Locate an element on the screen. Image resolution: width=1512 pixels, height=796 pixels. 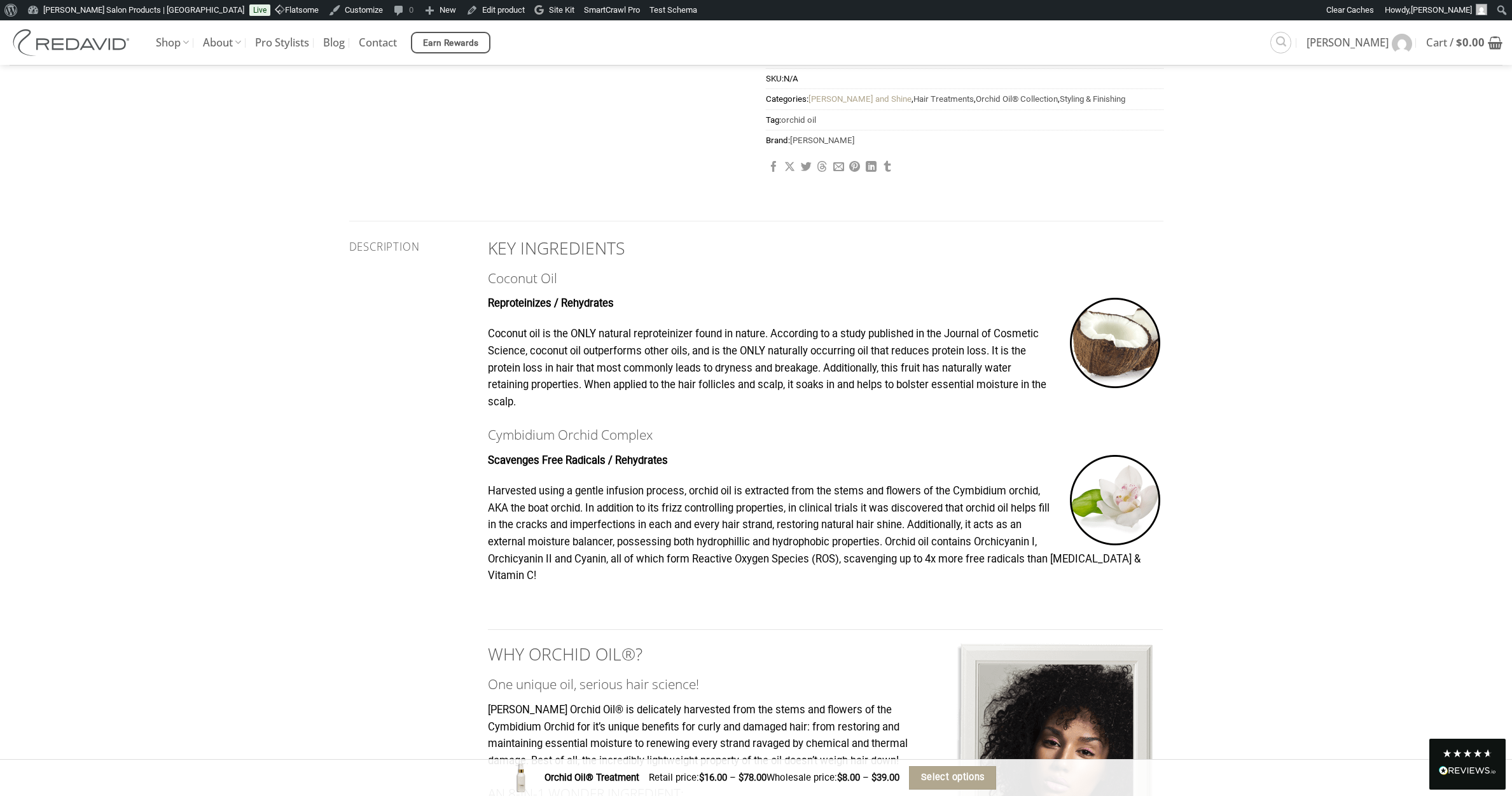
p: Harvested using a gentle infusion process, orchid oil is extracted from the stems and flowers of ... is located at coordinates (826, 533).